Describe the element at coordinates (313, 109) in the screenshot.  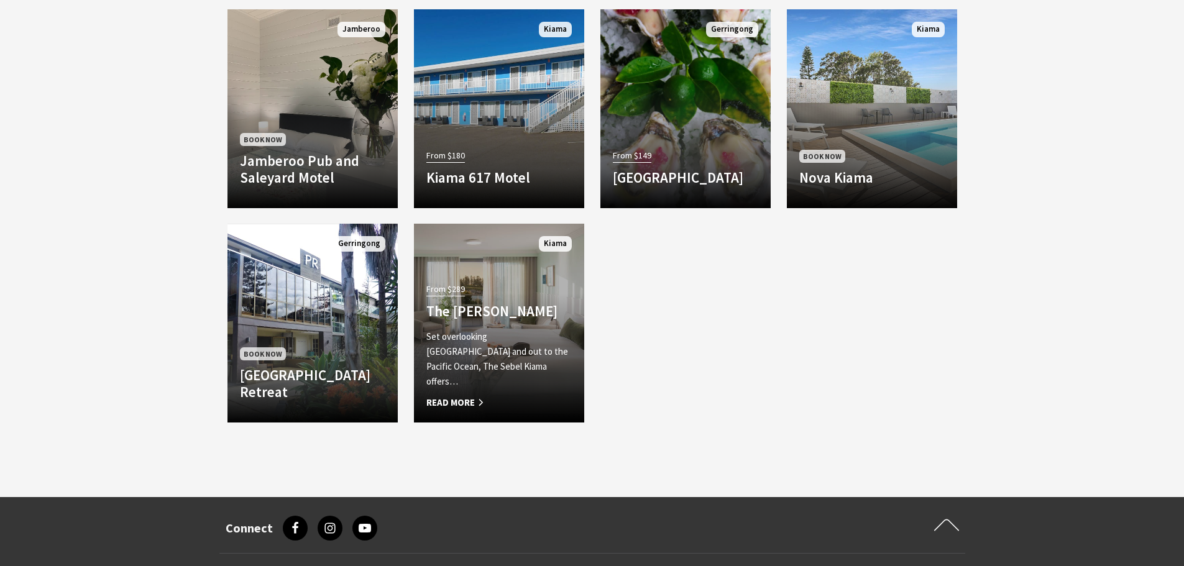
I see `a: Book Now Jamberoo Pub and Saleyard Motel Jamberoo` at that location.